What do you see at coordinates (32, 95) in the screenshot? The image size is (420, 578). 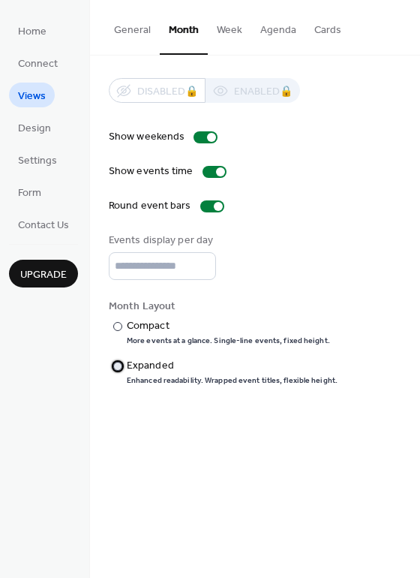 I see `a: Views` at bounding box center [32, 95].